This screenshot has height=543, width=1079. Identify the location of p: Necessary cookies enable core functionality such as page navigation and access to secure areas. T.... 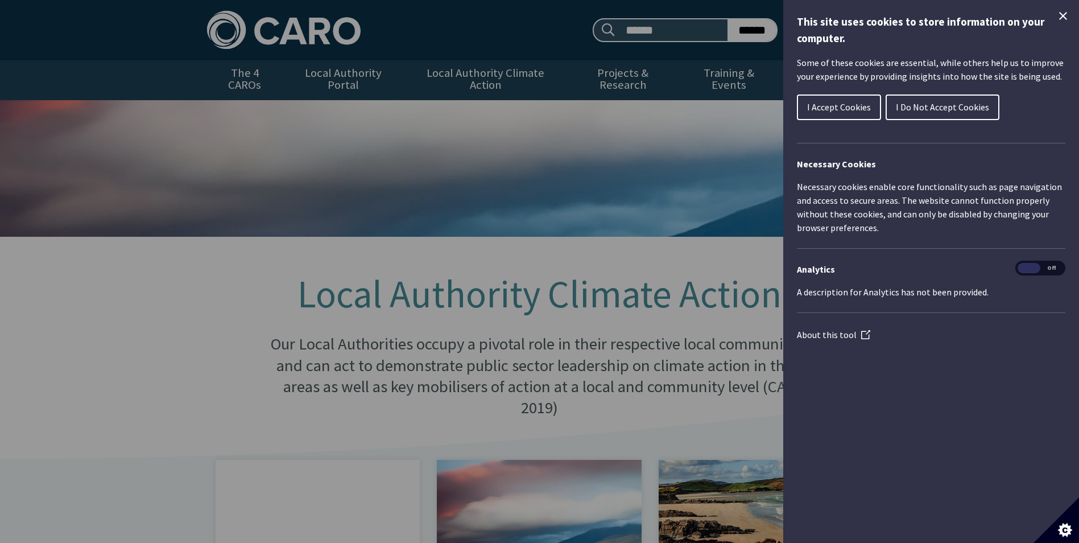
(931, 207).